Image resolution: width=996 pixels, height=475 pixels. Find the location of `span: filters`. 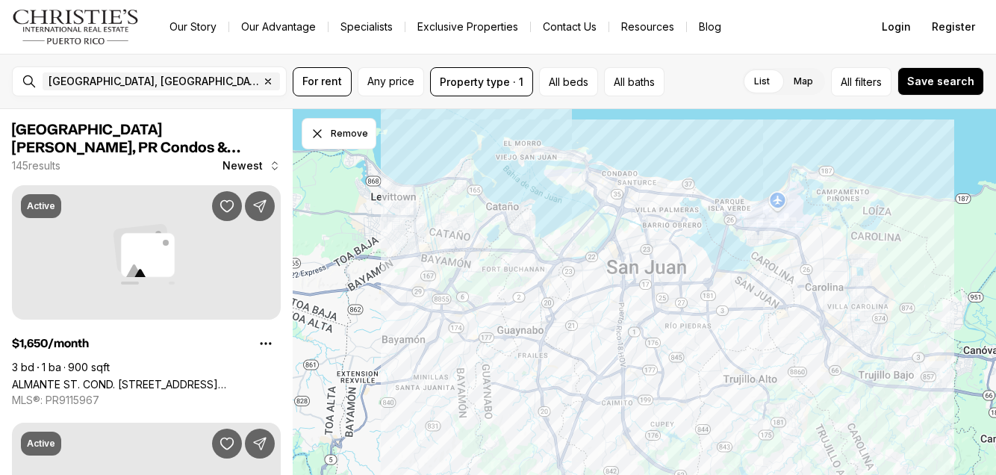

span: filters is located at coordinates (868, 81).